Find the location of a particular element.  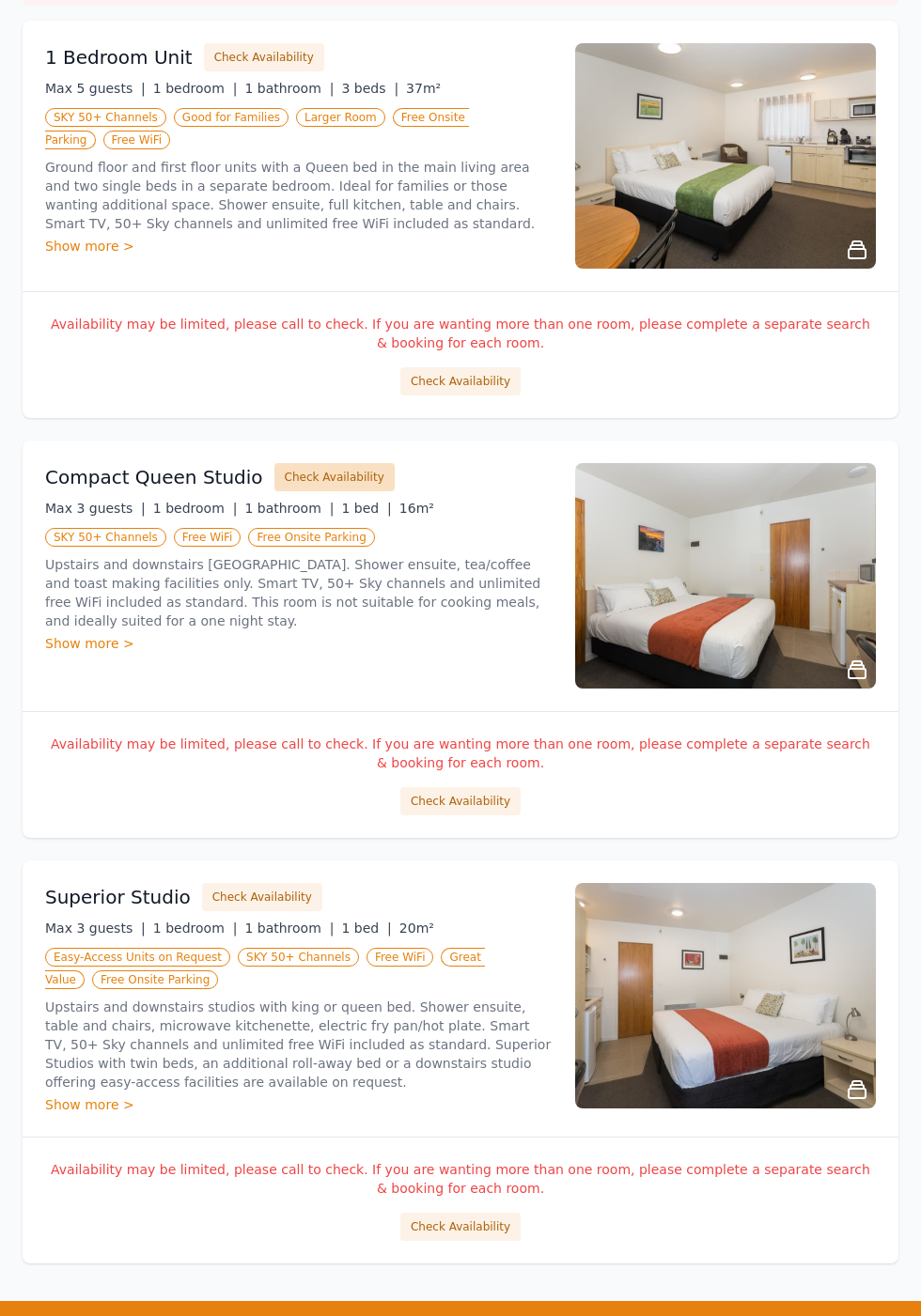

span: 20m² is located at coordinates (416, 928).